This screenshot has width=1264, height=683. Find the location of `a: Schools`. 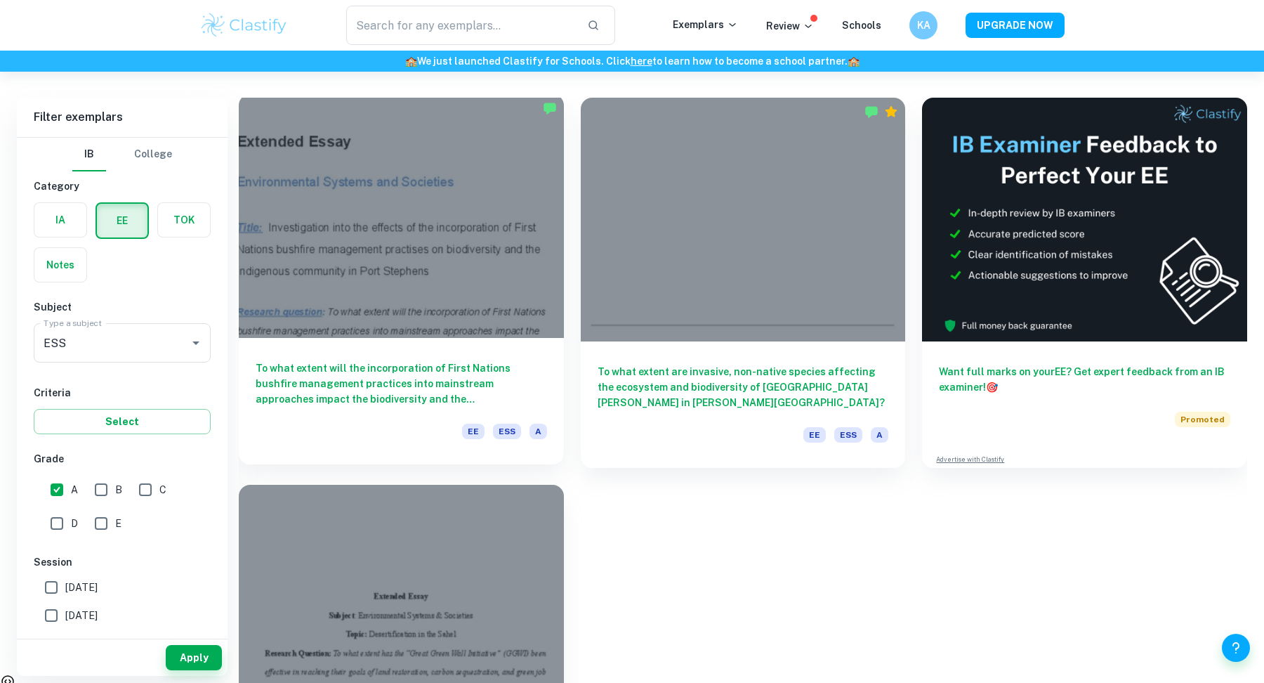

a: Schools is located at coordinates (862, 25).